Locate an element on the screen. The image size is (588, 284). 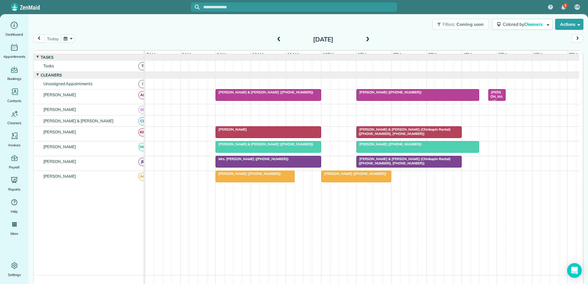
span: Colored by is located at coordinates (524, 24).